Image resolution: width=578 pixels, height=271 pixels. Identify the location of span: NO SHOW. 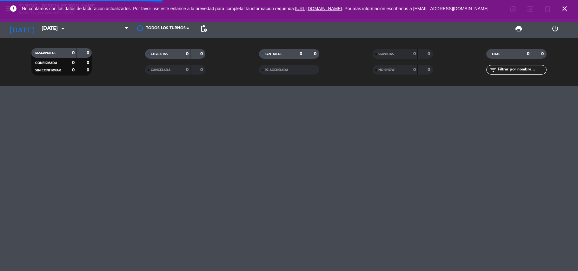
(386, 70).